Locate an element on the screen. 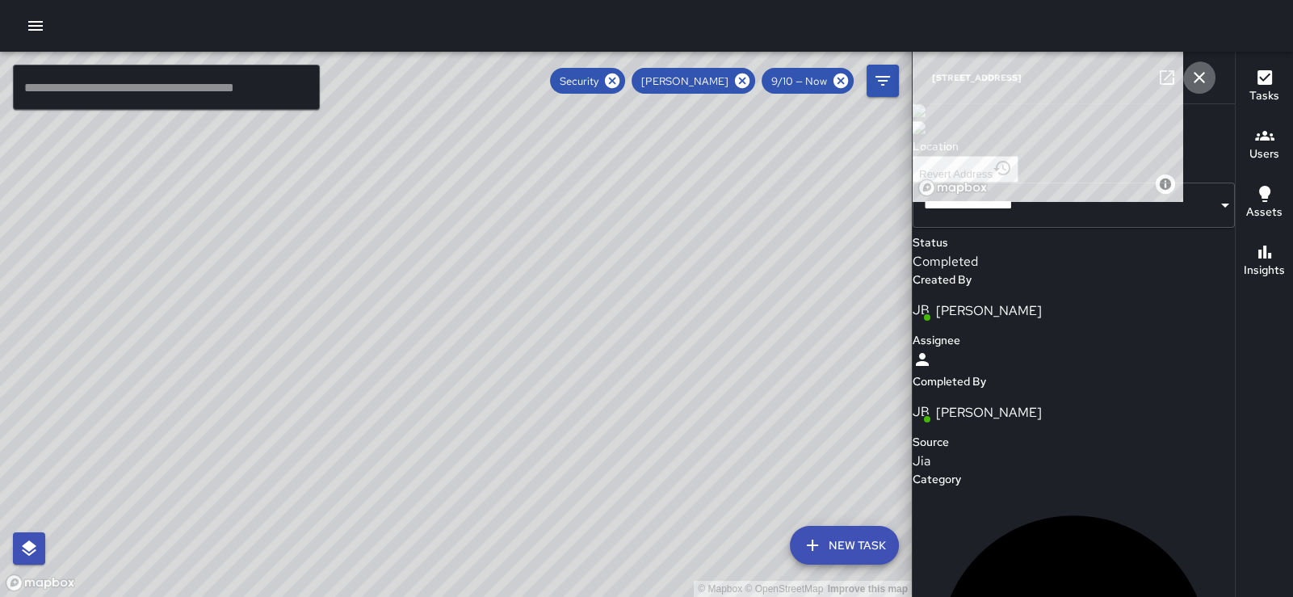 Image resolution: width=1293 pixels, height=597 pixels. button: Assets is located at coordinates (1264, 204).